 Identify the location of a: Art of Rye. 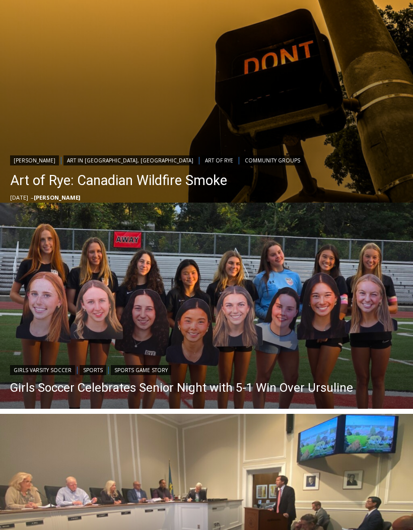
(219, 161).